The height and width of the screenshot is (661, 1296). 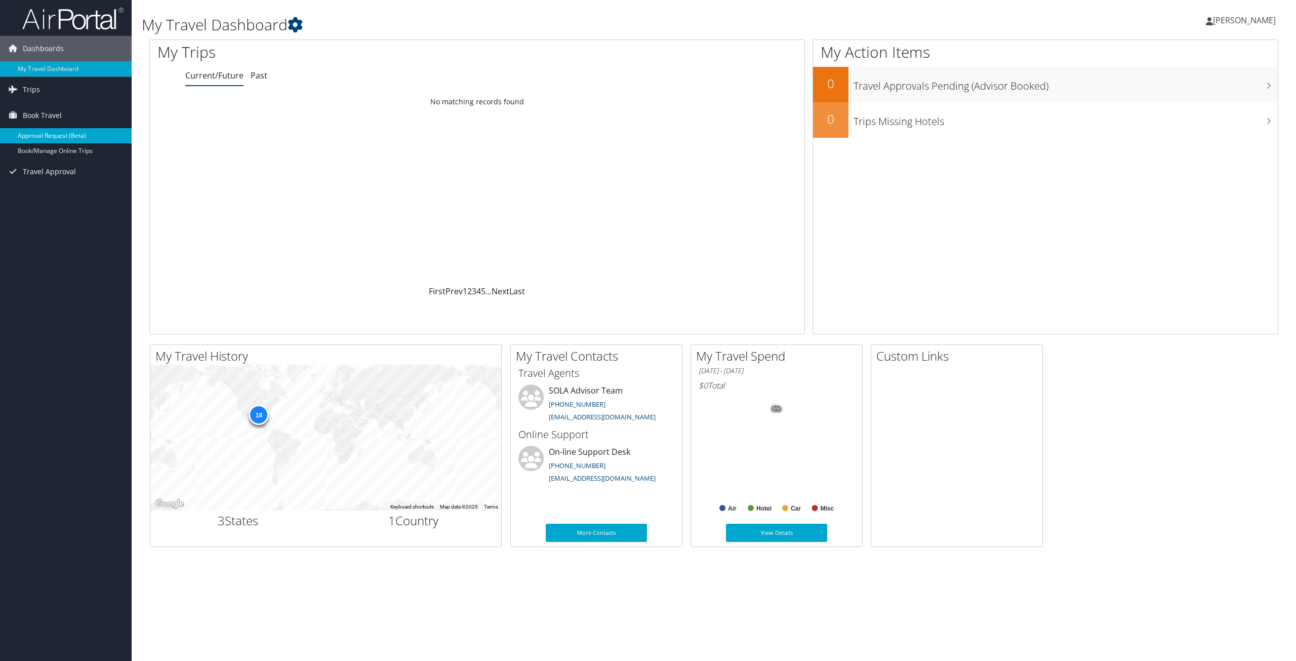 What do you see at coordinates (491, 506) in the screenshot?
I see `a: Terms (opens in new tab)` at bounding box center [491, 506].